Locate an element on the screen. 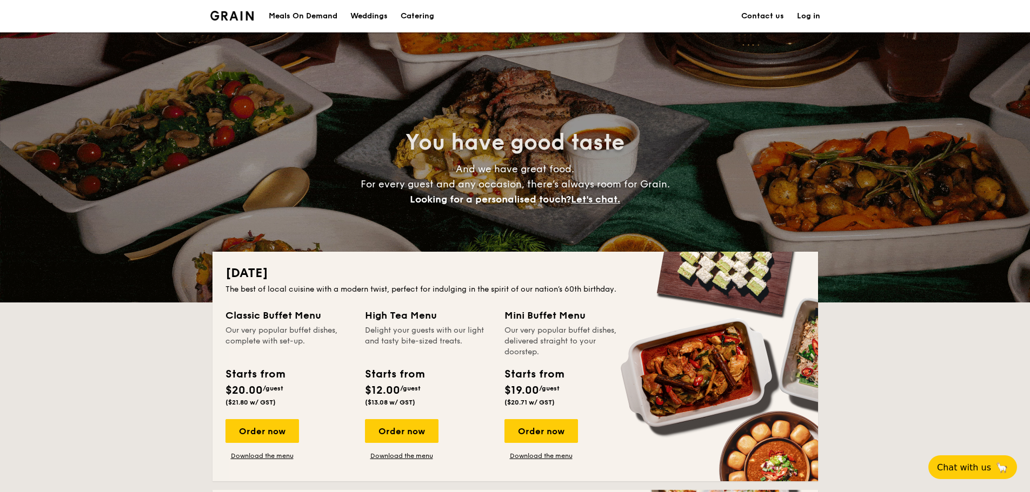  span: ($21.80 w/ GST) is located at coordinates (250, 403).